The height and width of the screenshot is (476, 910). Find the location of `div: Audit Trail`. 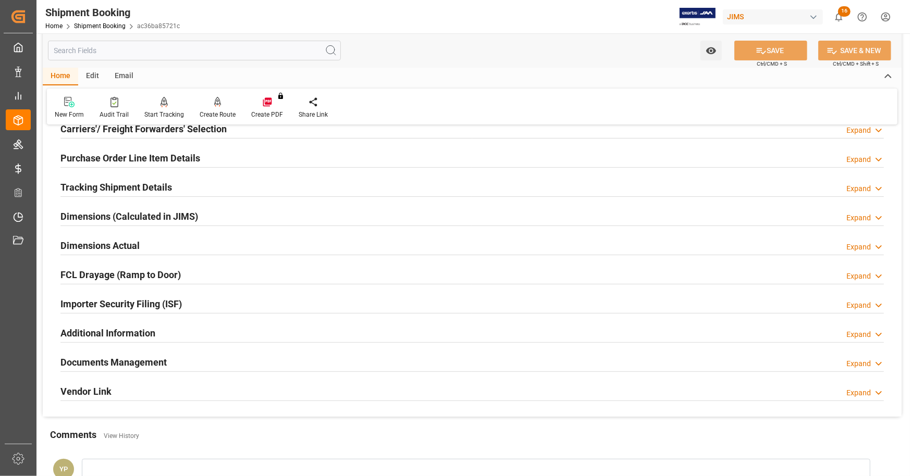

div: Audit Trail is located at coordinates (114, 115).